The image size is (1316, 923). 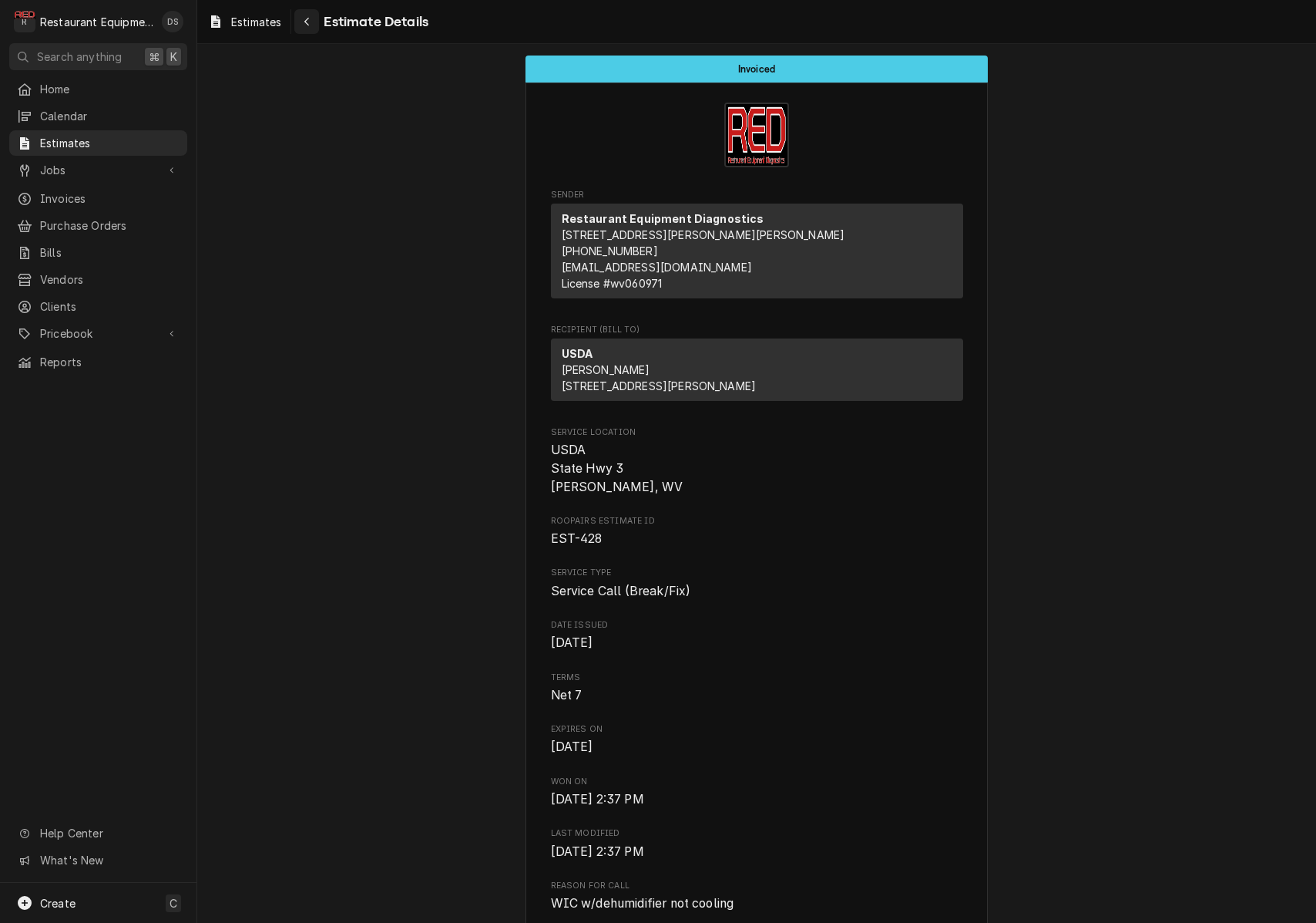 I want to click on div: R, so click(x=25, y=22).